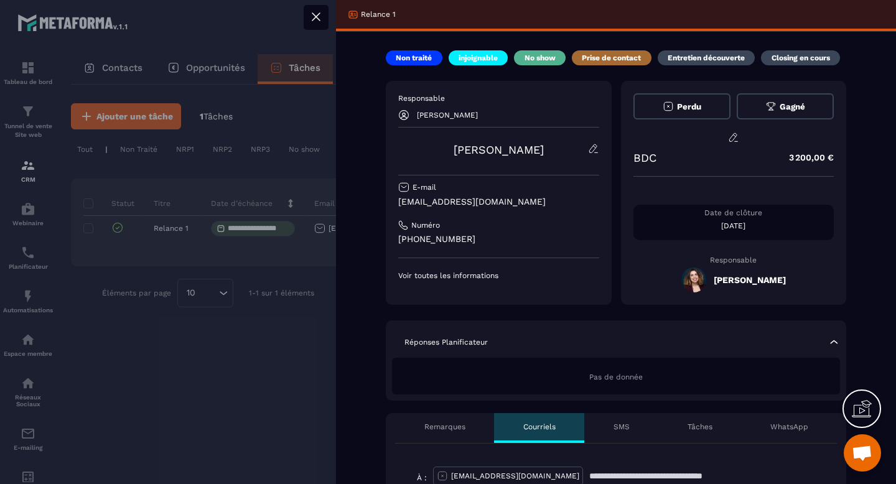 Image resolution: width=896 pixels, height=484 pixels. What do you see at coordinates (422, 478) in the screenshot?
I see `p: À :` at bounding box center [422, 478].